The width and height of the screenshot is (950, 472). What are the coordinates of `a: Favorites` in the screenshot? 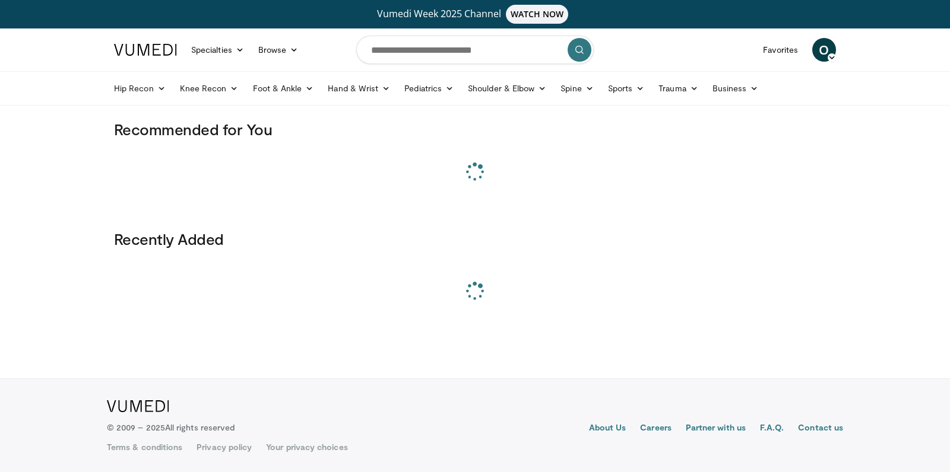 It's located at (780, 50).